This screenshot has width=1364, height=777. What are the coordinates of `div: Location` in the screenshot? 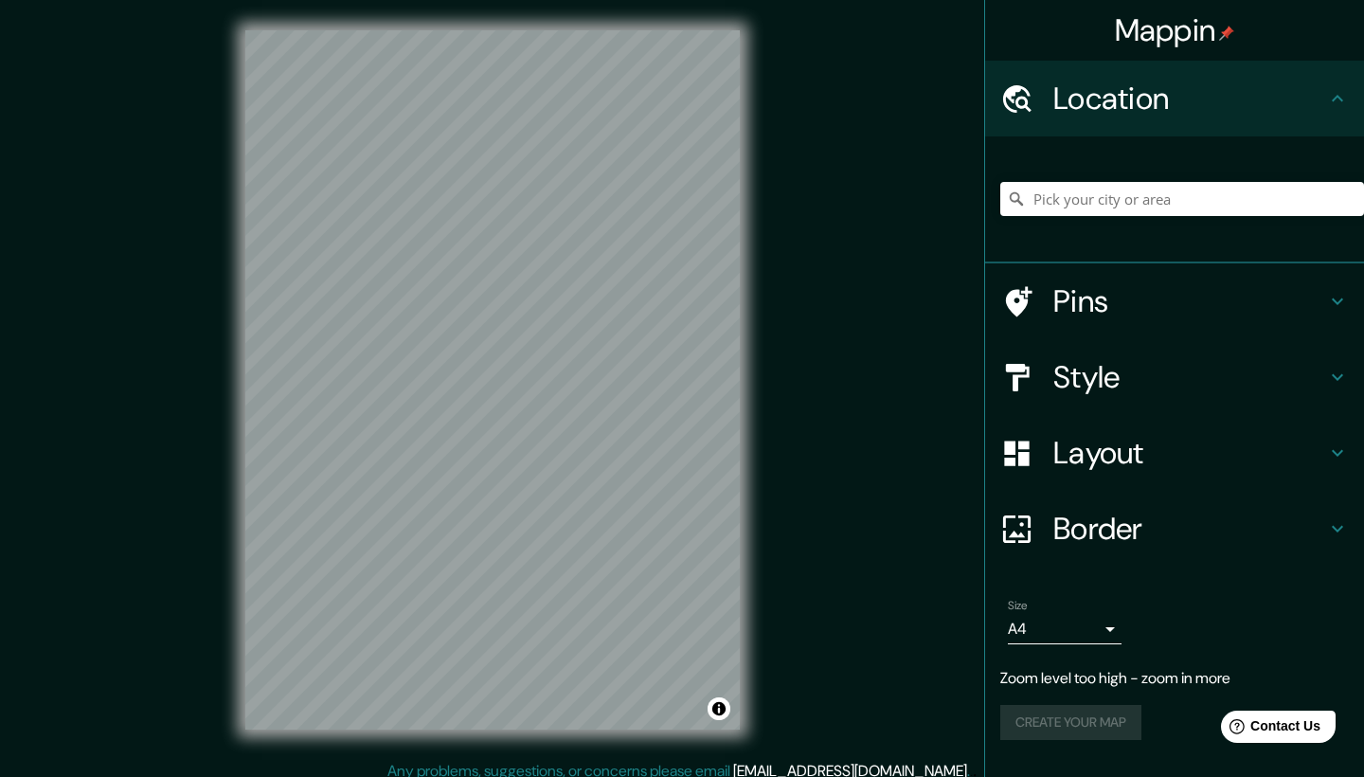 It's located at (1174, 99).